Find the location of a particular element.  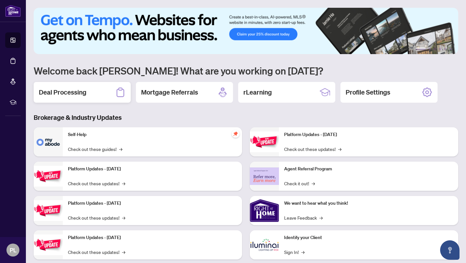

h3: Brokerage & Industry Updates is located at coordinates (246, 117).